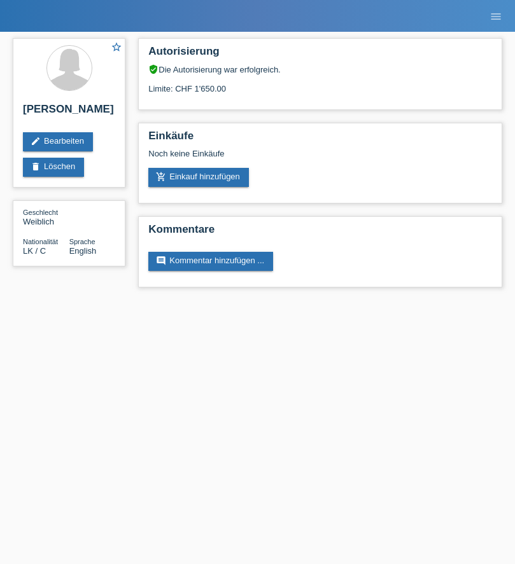 Image resolution: width=515 pixels, height=564 pixels. What do you see at coordinates (82, 242) in the screenshot?
I see `span: Sprache` at bounding box center [82, 242].